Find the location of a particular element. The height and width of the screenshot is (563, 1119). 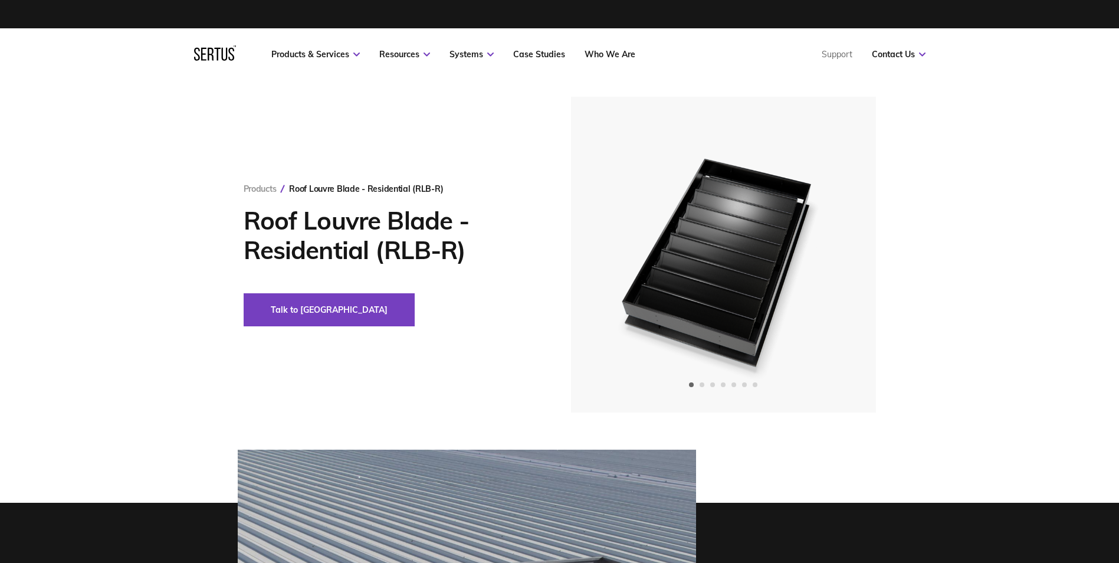

span: Go to slide 7 is located at coordinates (755, 385).